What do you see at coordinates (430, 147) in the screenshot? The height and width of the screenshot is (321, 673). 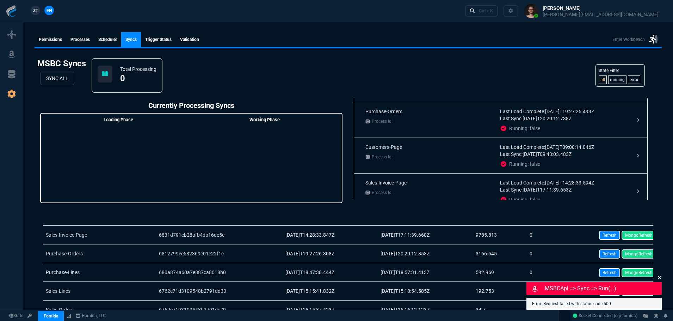 I see `p: Customers-Page` at bounding box center [430, 147].